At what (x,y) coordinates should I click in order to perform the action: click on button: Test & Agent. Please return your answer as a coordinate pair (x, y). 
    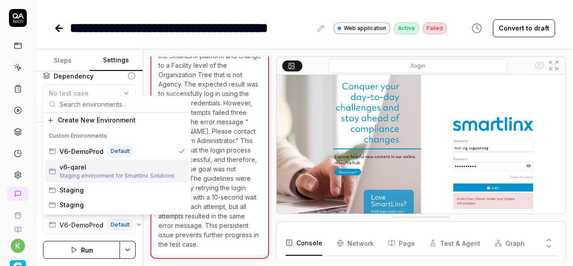
    Looking at the image, I should click on (455, 243).